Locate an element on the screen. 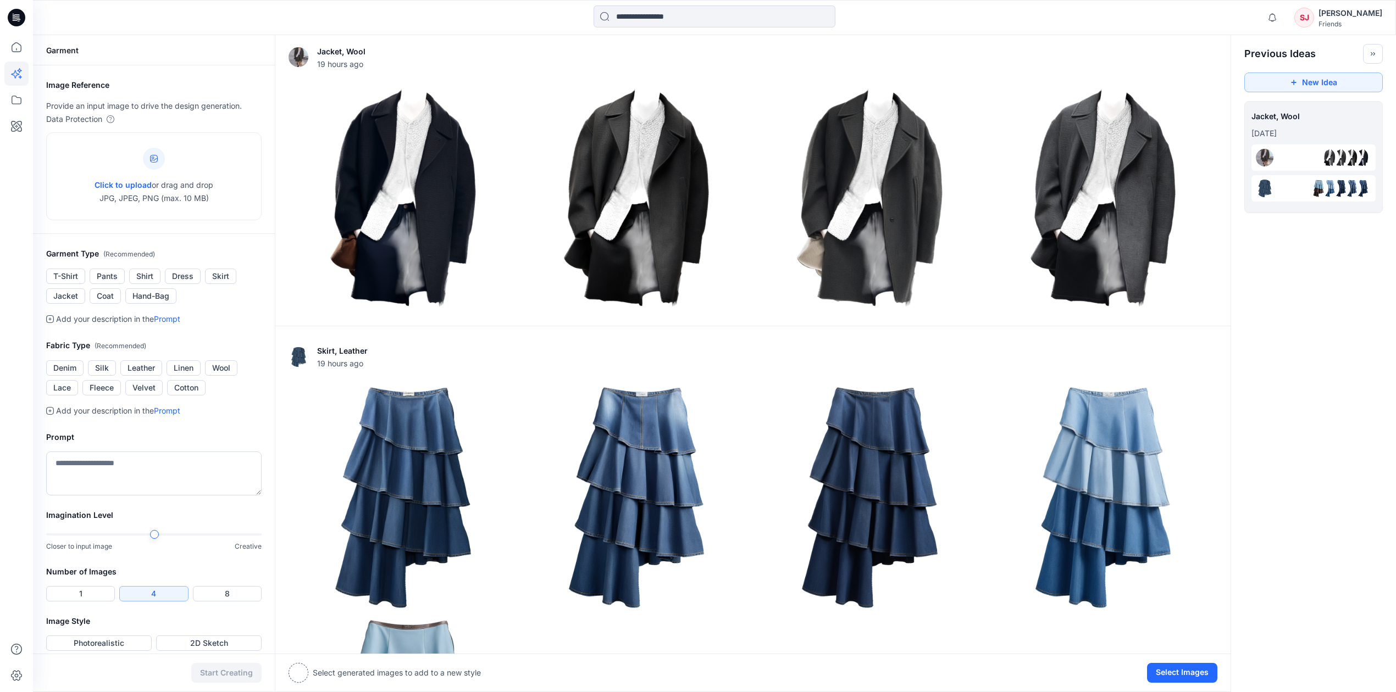 The image size is (1396, 692). button: T-Shirt is located at coordinates (65, 276).